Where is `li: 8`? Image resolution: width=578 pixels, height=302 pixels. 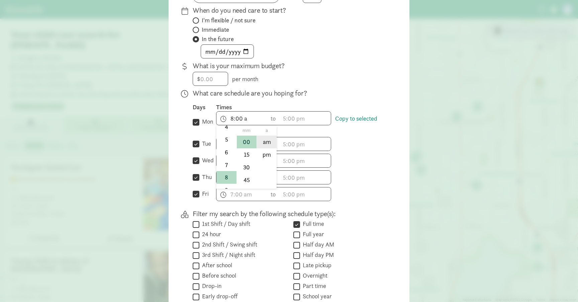 li: 8 is located at coordinates (226, 178).